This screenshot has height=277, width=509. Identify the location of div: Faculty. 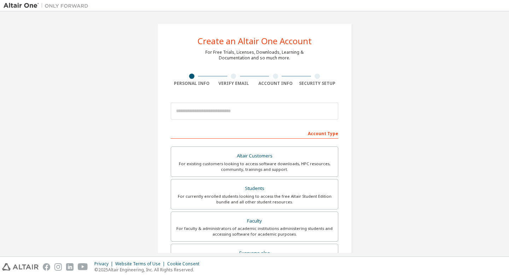
(254, 221).